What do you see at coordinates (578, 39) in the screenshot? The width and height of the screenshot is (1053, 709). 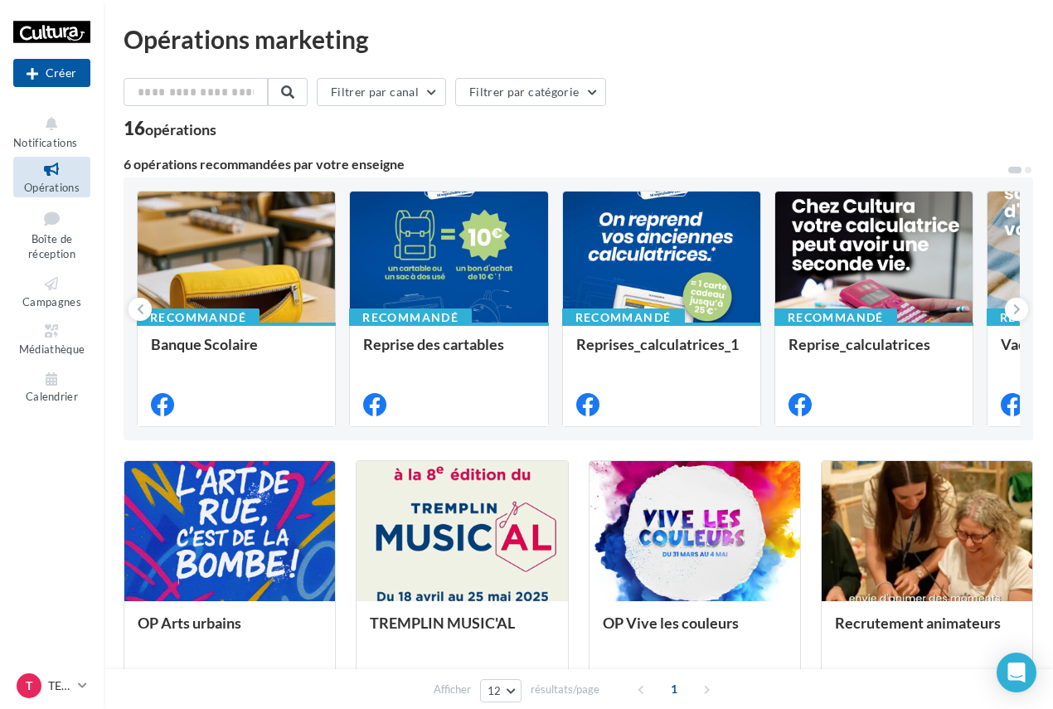 I see `div: Opérations marketing` at bounding box center [578, 39].